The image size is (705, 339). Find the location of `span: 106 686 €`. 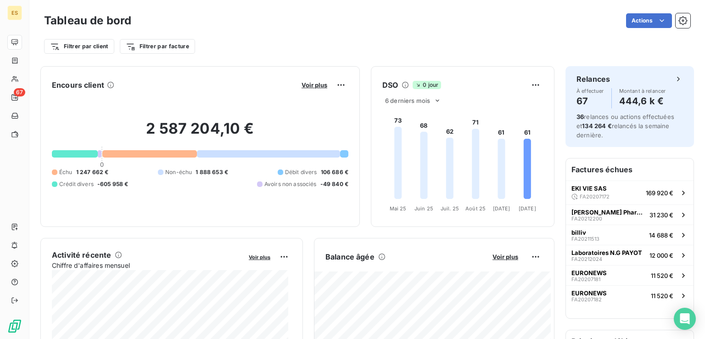

span: 106 686 € is located at coordinates (335, 172).